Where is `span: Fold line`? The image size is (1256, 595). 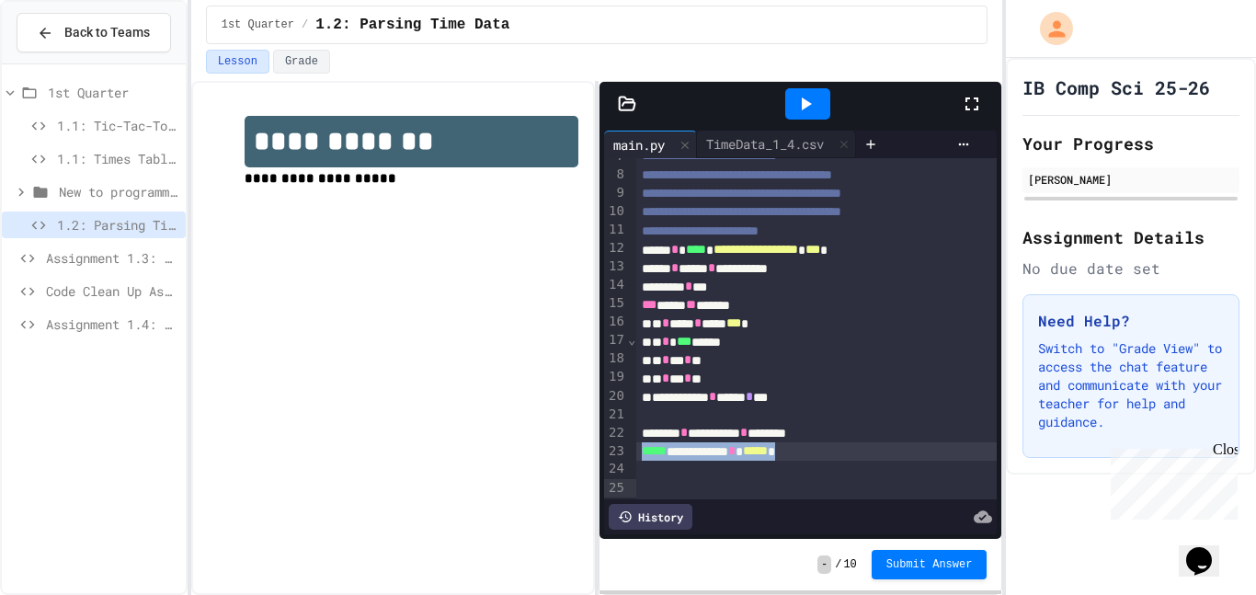 span: Fold line is located at coordinates (632, 339).